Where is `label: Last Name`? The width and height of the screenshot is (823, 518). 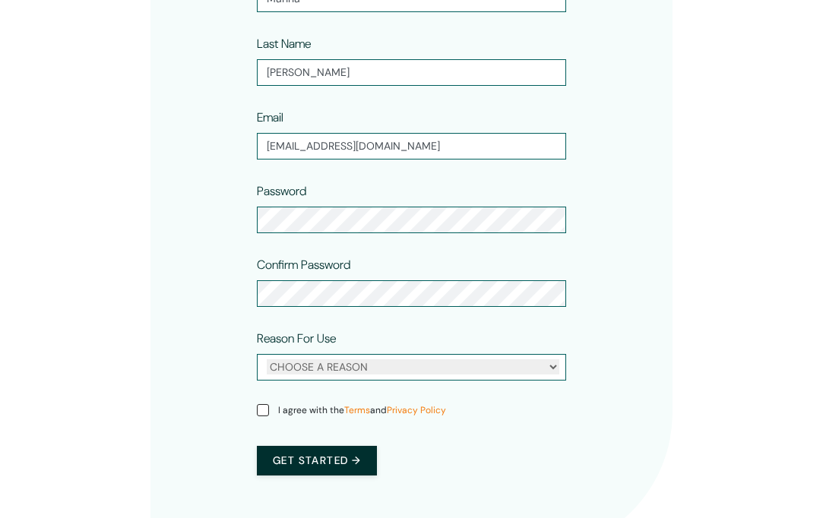 label: Last Name is located at coordinates (283, 44).